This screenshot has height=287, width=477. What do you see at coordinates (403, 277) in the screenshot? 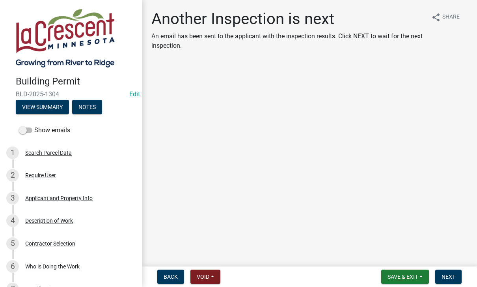
I see `span: Save & Exit` at bounding box center [403, 277].